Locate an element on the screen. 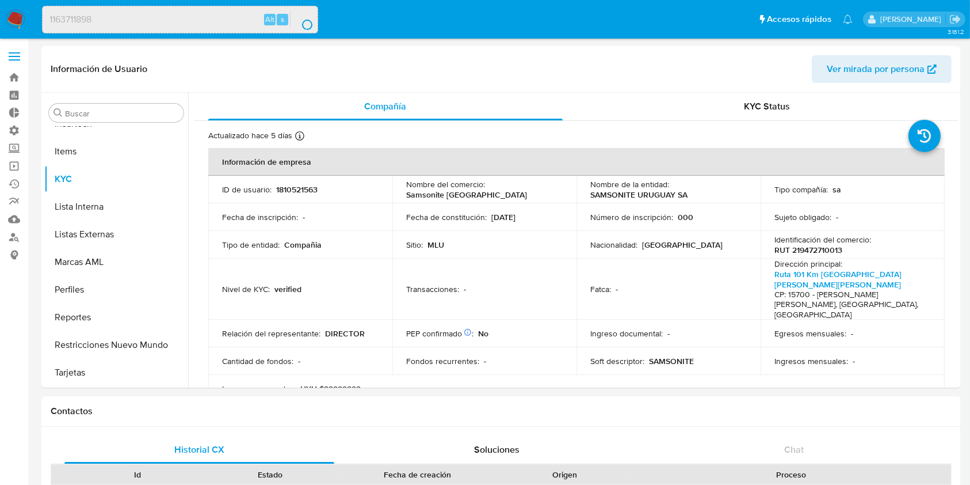 The height and width of the screenshot is (485, 970). p: Fecha de inscripción : is located at coordinates (260, 217).